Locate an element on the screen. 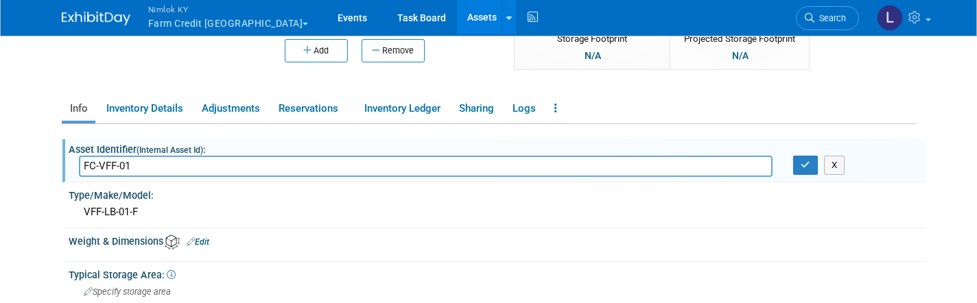 This screenshot has height=303, width=977. span: Specify storage area is located at coordinates (127, 292).